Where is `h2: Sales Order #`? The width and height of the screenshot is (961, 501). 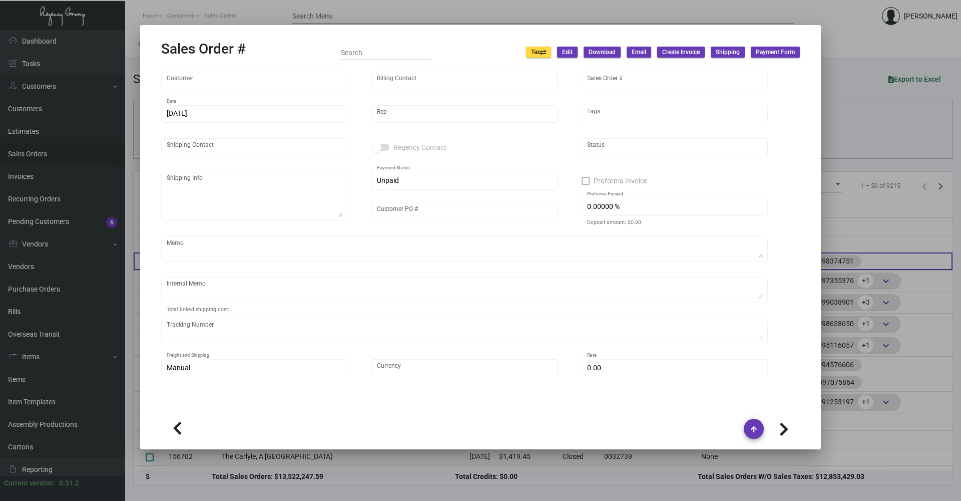 h2: Sales Order # is located at coordinates (203, 49).